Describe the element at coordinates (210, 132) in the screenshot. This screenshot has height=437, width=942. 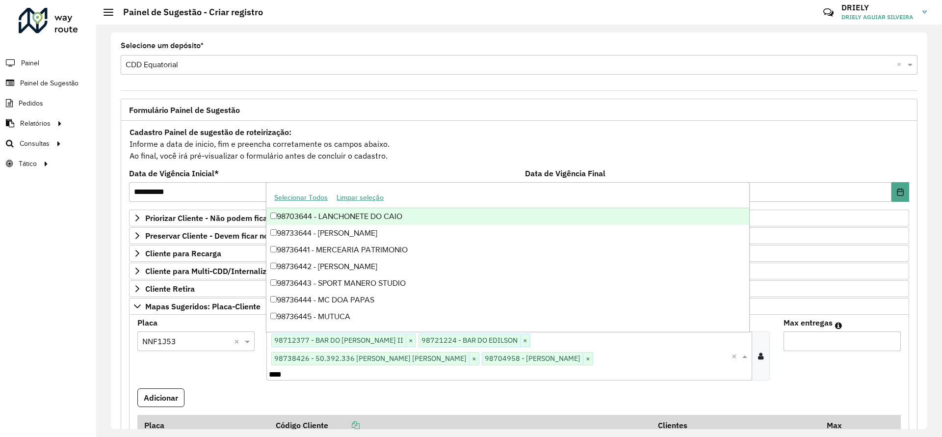
I see `strong: Cadastro Painel de sugestão de roteirização:` at that location.